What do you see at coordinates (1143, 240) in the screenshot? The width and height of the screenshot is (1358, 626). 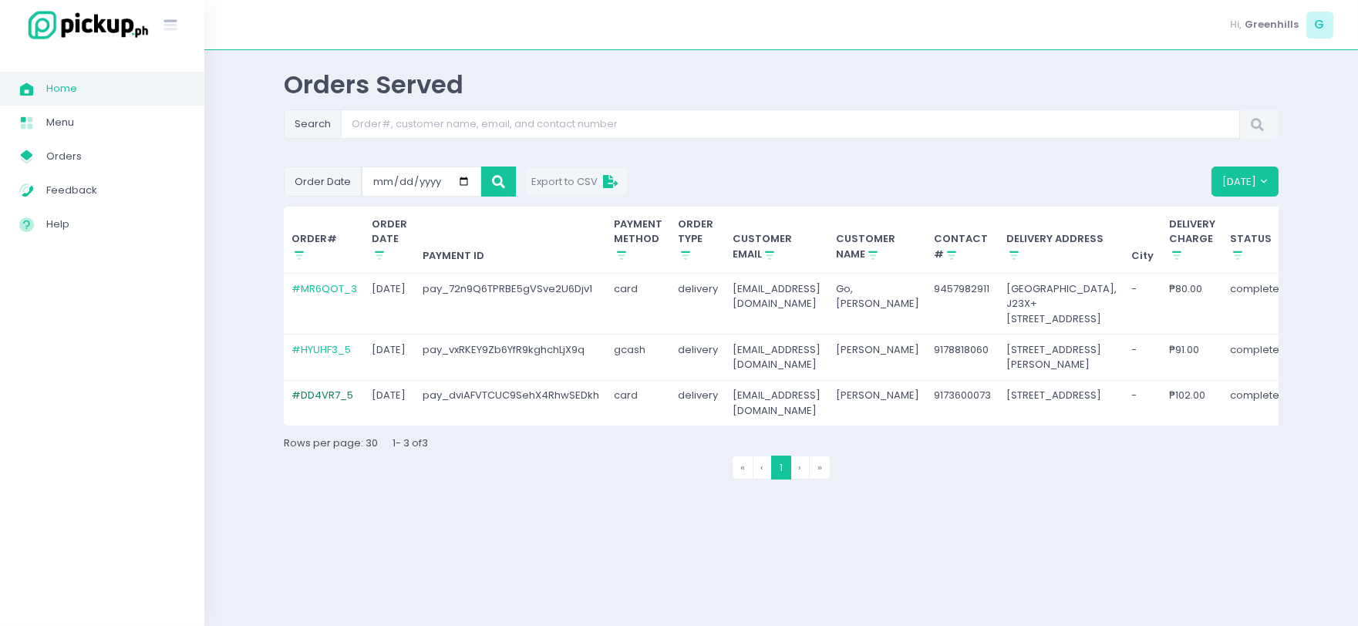 I see `th: City` at bounding box center [1143, 240].